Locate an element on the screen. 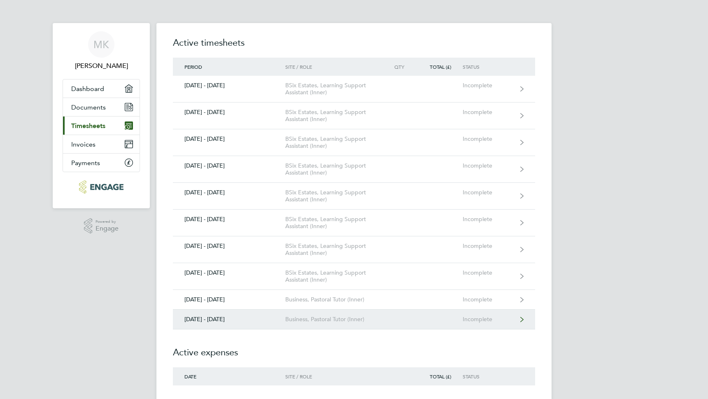  h2: Active expenses is located at coordinates (354, 348).